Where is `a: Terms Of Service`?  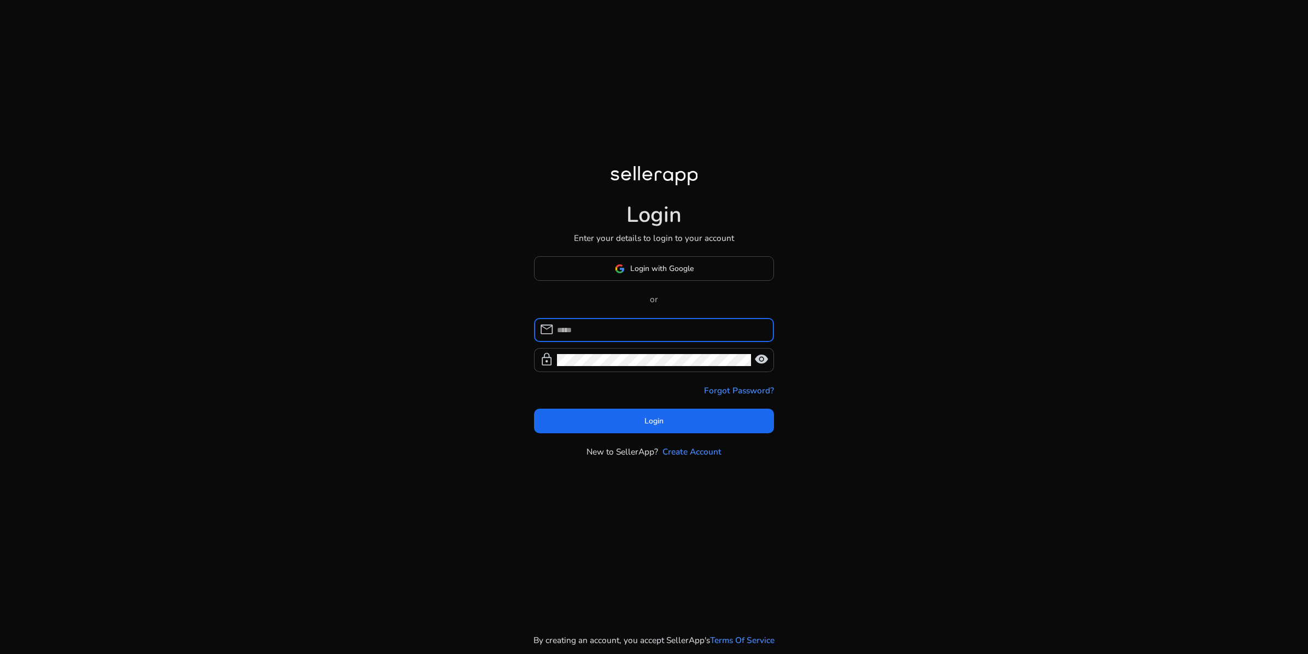 a: Terms Of Service is located at coordinates (742, 640).